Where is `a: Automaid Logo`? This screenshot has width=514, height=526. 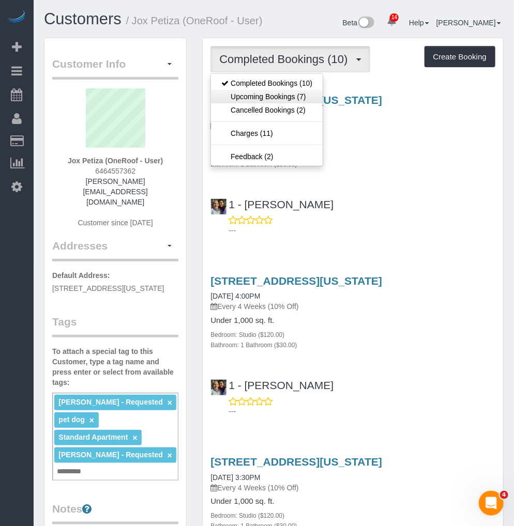
a: Automaid Logo is located at coordinates (17, 18).